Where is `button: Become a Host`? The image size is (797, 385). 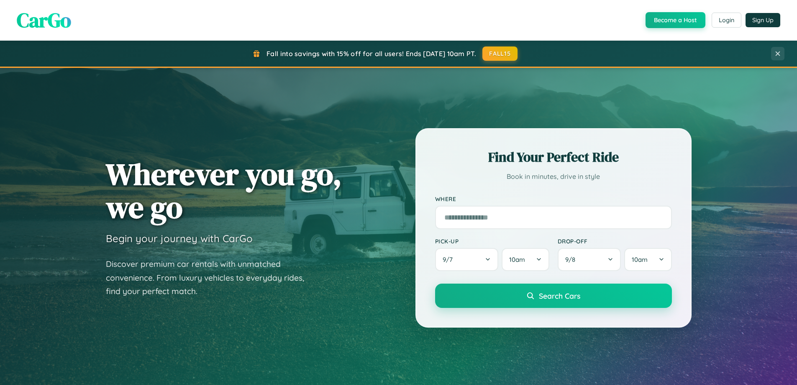 button: Become a Host is located at coordinates (675, 20).